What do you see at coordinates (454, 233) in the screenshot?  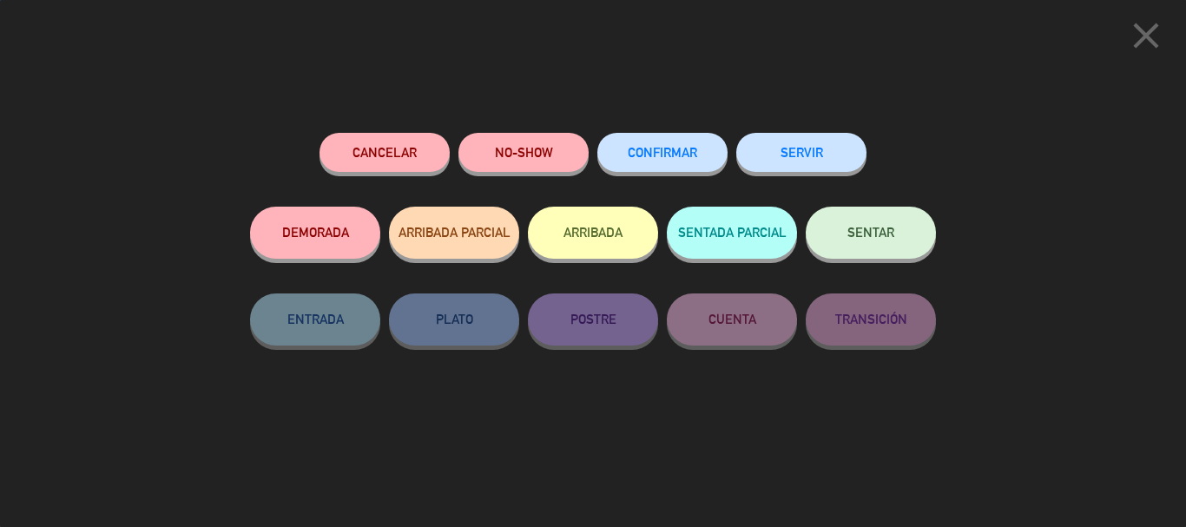 I see `button: ARRIBADA PARCIAL` at bounding box center [454, 233].